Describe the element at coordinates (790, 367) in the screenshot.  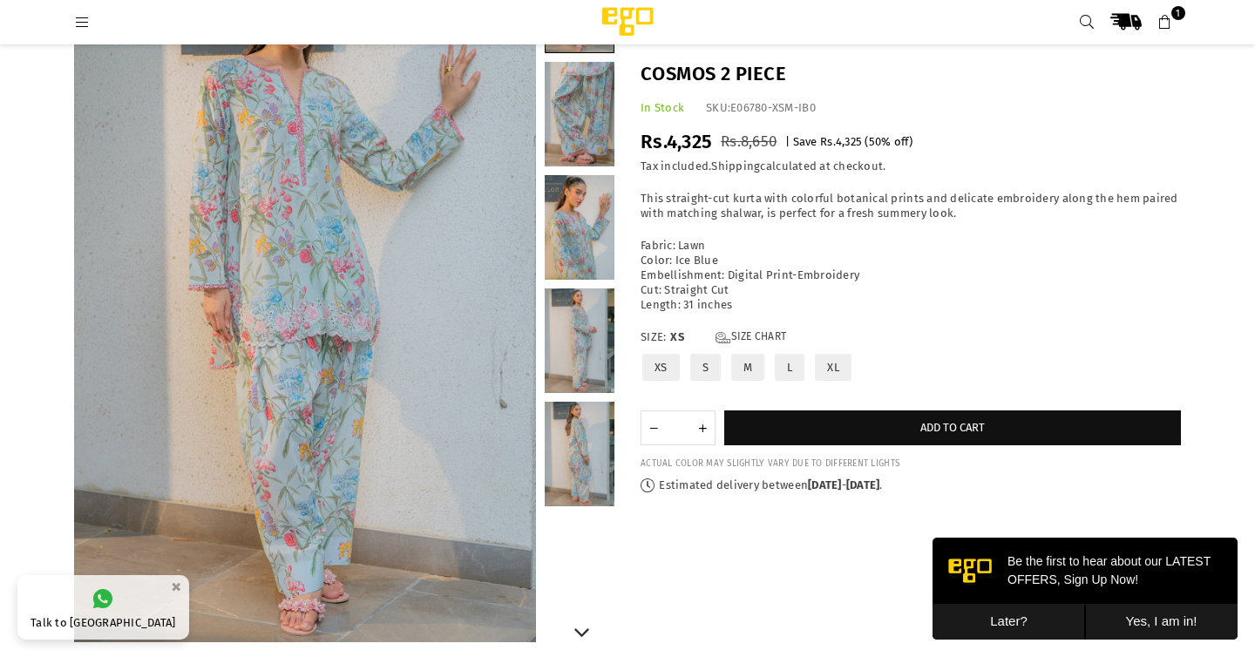
I see `label: L` at that location.